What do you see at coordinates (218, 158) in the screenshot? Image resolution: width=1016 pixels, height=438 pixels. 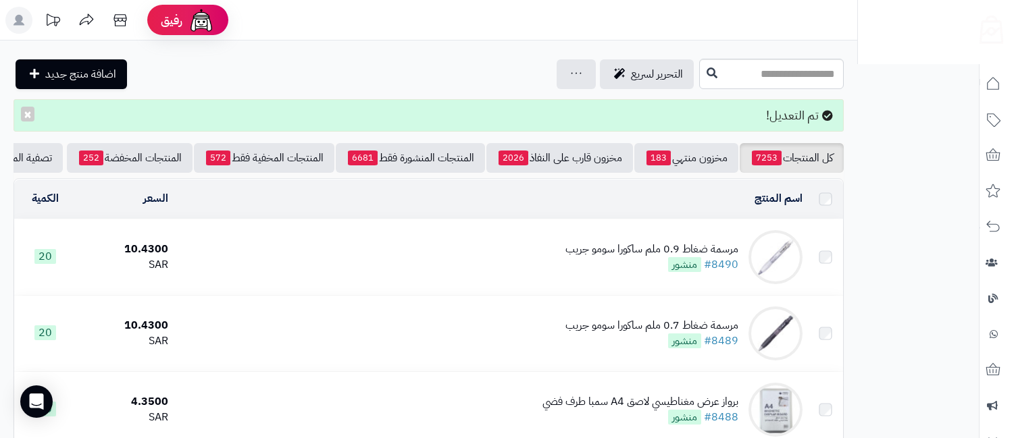 I see `span: 572` at bounding box center [218, 158].